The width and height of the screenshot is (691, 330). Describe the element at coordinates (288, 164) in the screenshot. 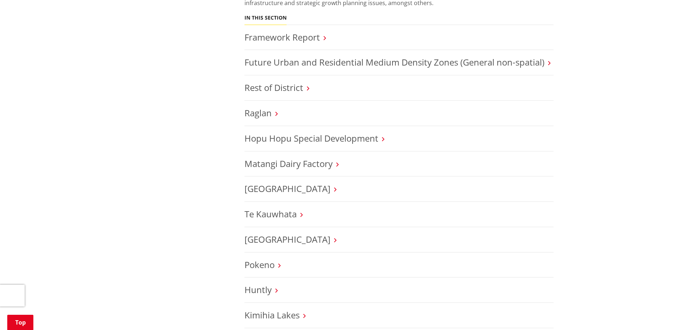

I see `a: Matangi Dairy Factory` at that location.